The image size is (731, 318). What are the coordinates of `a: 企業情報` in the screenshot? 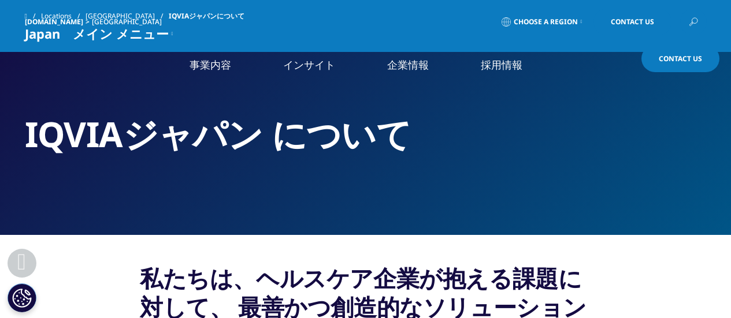 It's located at (408, 65).